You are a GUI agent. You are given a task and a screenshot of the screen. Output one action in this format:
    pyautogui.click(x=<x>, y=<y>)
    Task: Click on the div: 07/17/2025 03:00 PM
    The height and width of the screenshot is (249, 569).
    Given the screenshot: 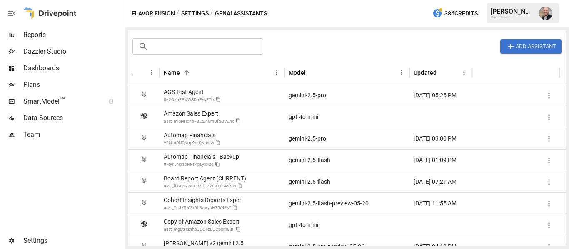 What is the action you would take?
    pyautogui.click(x=440, y=139)
    